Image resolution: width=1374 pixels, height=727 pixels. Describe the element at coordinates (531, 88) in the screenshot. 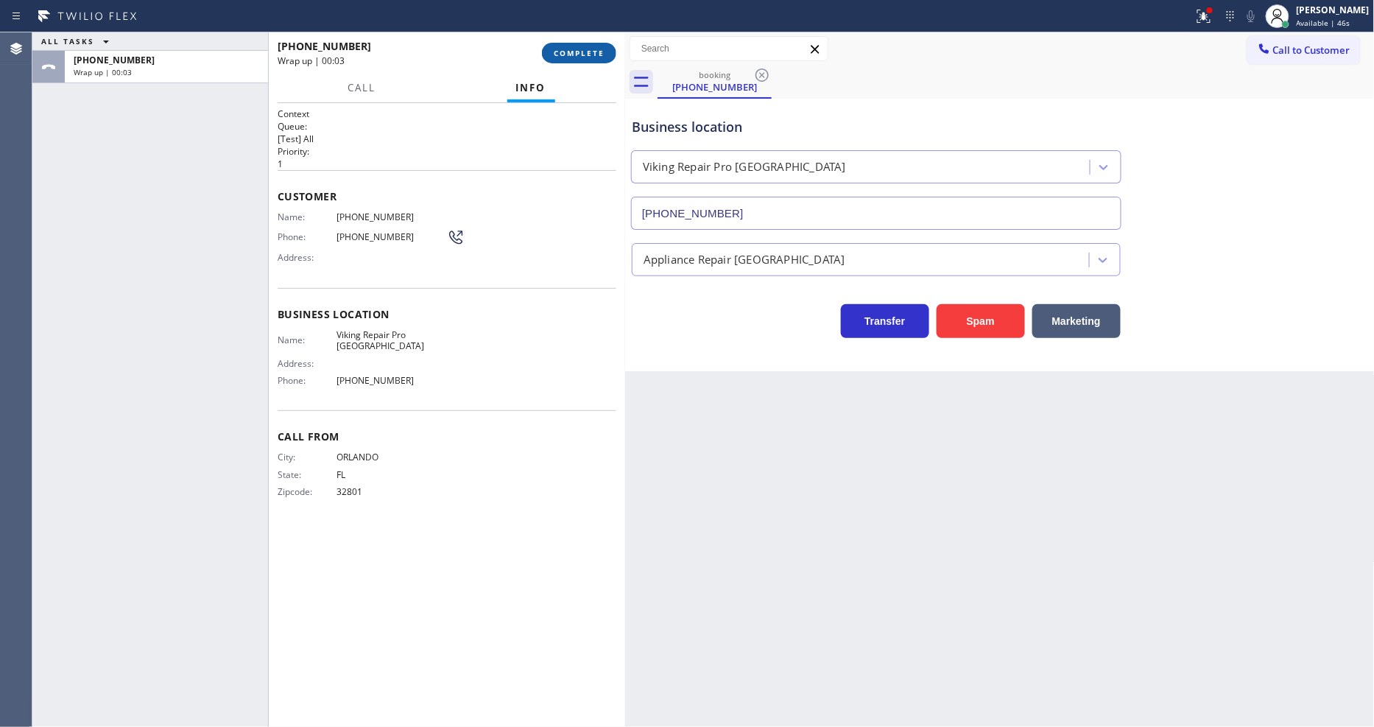

I see `button: Info` at that location.